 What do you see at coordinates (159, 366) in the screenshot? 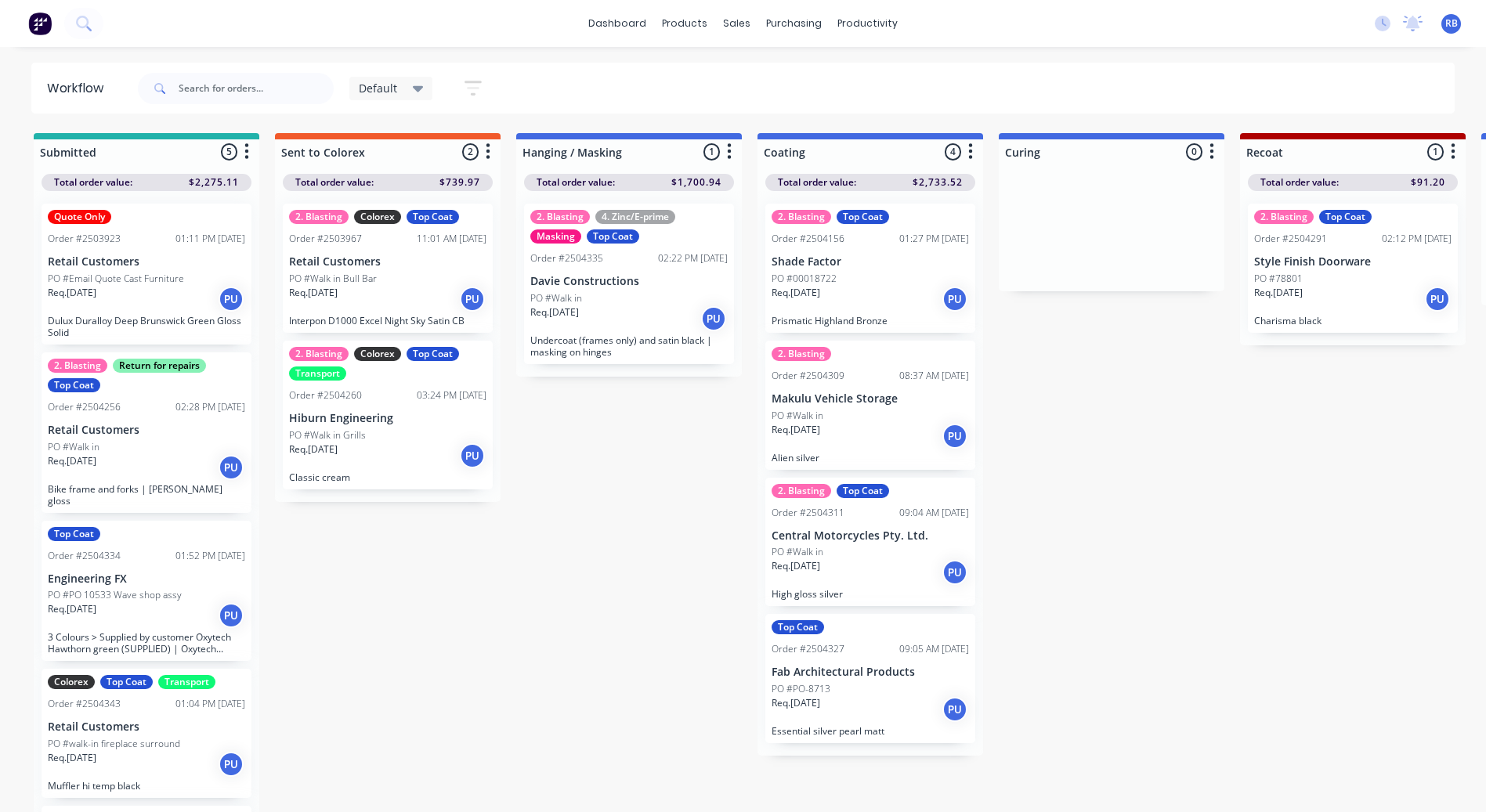
I see `div: Return for repairs` at bounding box center [159, 366].